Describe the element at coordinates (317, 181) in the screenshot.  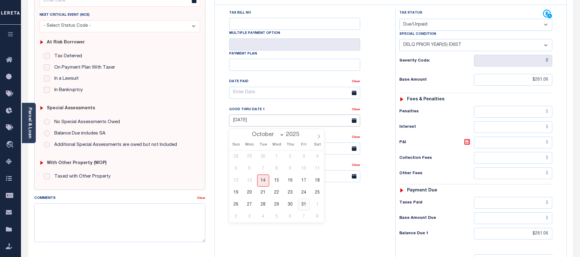
I see `span: October 18, 2025` at that location.